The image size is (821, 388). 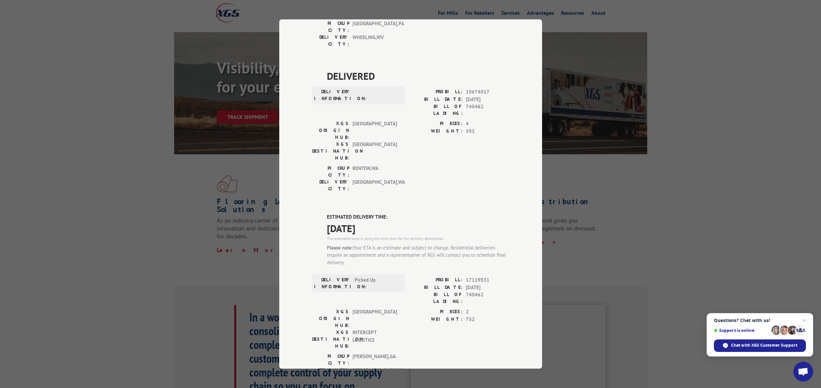 I want to click on span: Support is online, so click(x=742, y=331).